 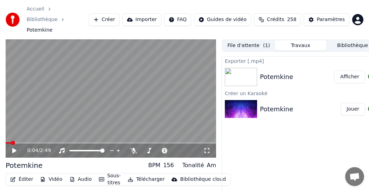 I want to click on span: 2:49, so click(x=45, y=151).